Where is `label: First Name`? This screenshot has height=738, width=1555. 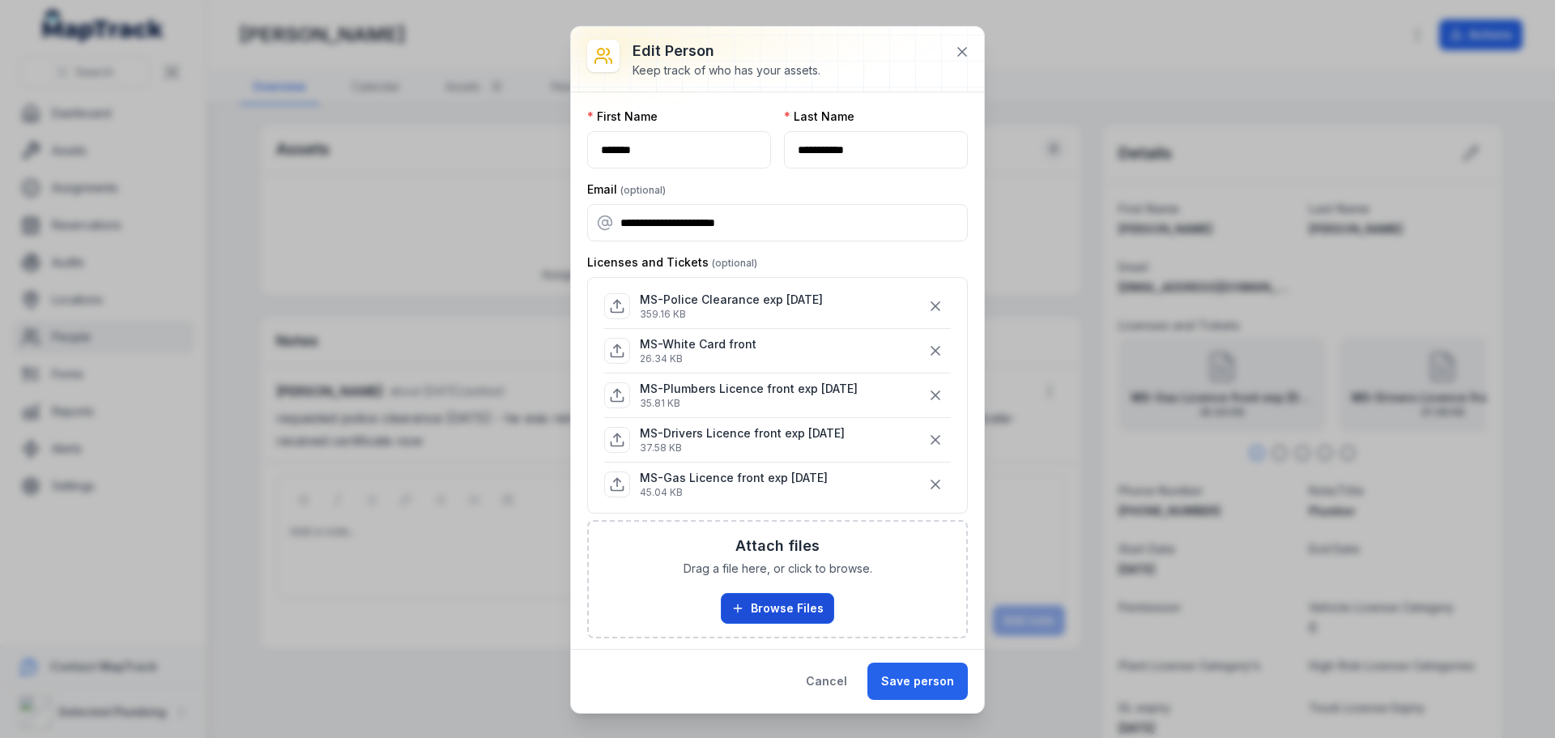
label: First Name is located at coordinates (622, 117).